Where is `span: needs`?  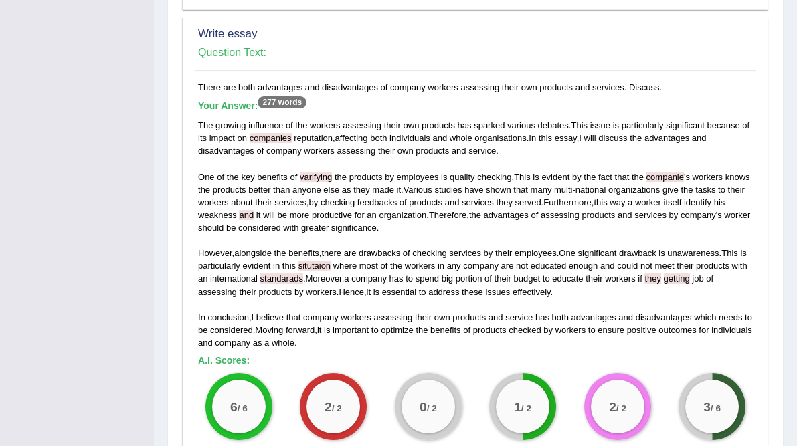 span: needs is located at coordinates (730, 317).